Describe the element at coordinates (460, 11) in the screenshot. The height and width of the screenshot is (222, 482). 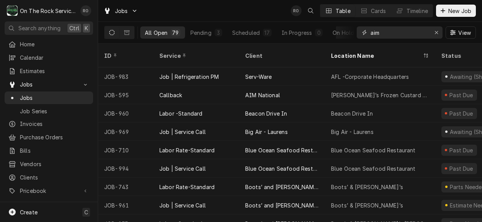
I see `span: New Job` at that location.